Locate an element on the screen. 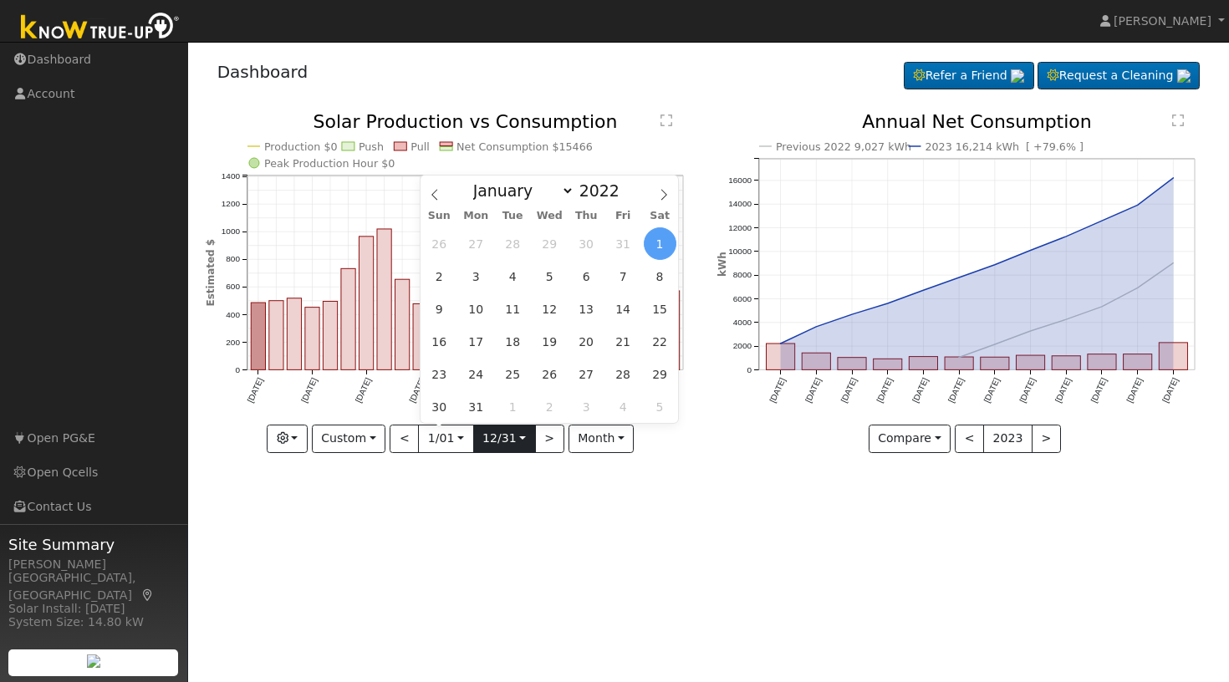 Image resolution: width=1229 pixels, height=682 pixels. span: January 17, 2022 is located at coordinates (476, 341).